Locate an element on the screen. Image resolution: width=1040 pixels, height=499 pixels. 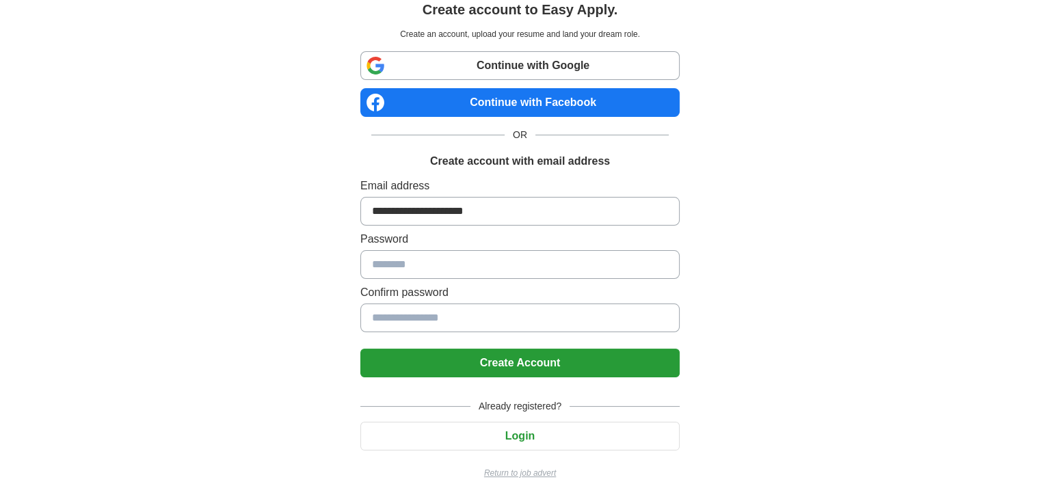
h1: Create account with email address is located at coordinates (520, 161).